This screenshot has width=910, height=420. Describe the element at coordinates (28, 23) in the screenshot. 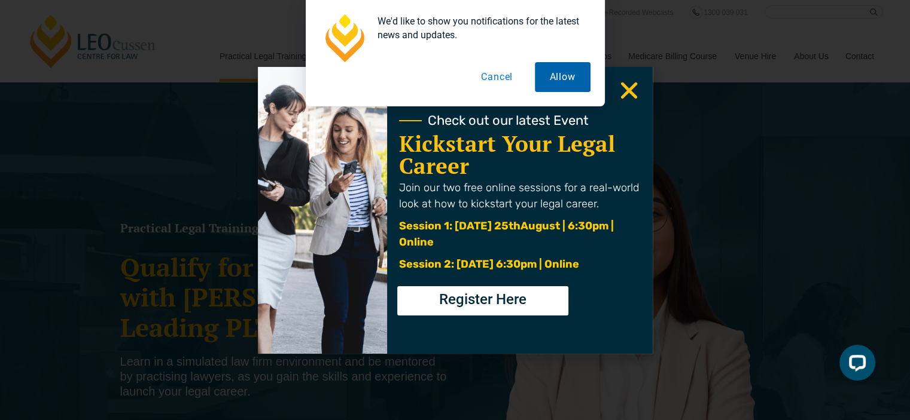

I see `button: Open LiveChat chat widget` at that location.